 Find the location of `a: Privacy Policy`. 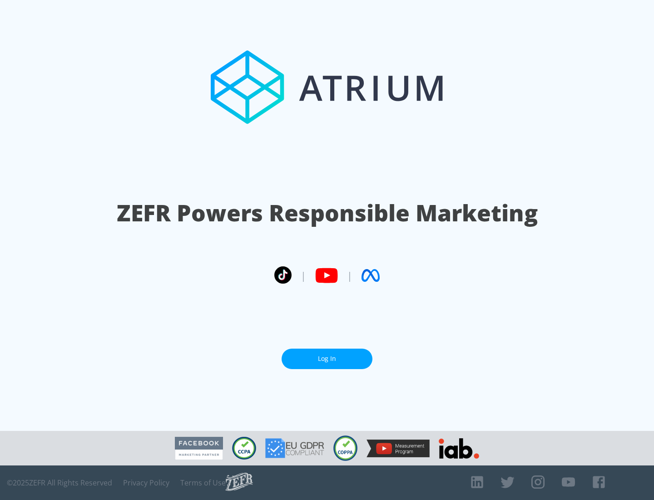

a: Privacy Policy is located at coordinates (146, 483).